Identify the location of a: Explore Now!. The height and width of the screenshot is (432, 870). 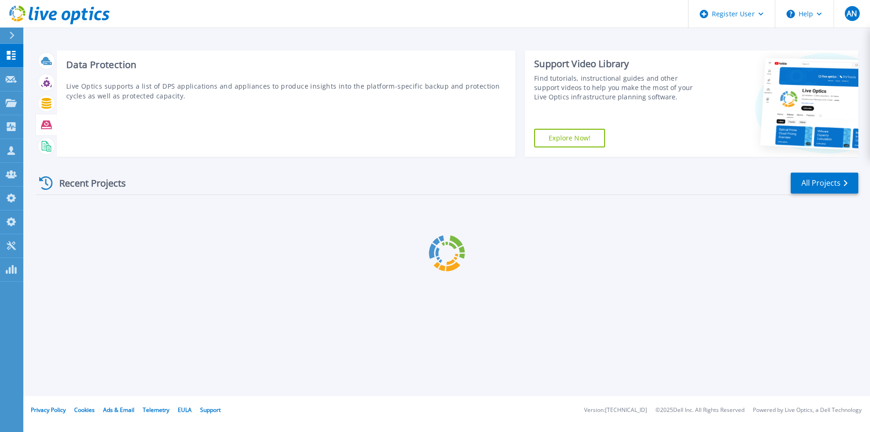
(569, 138).